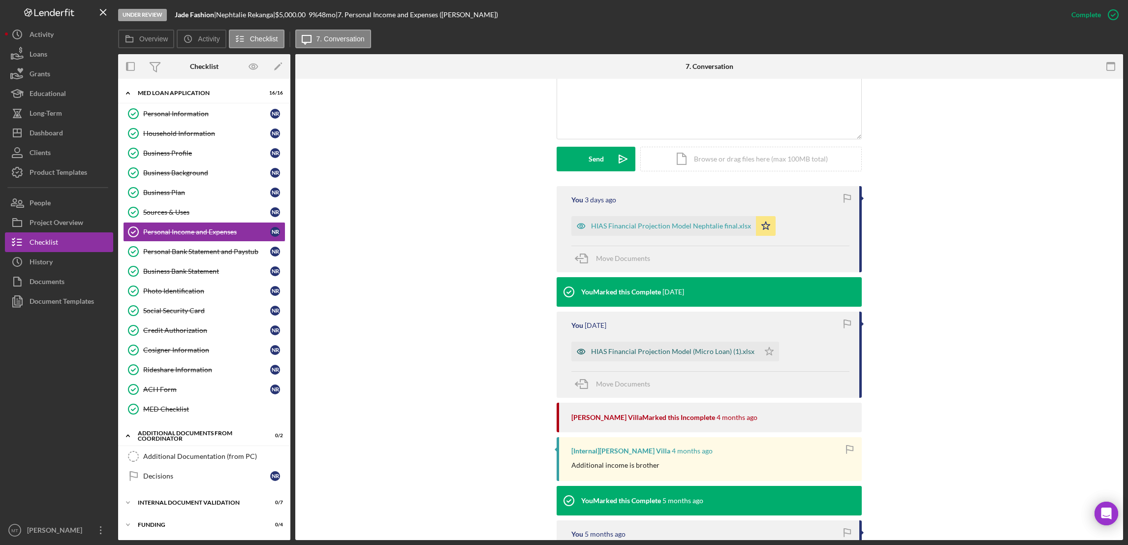 The image size is (1128, 545). I want to click on div: History, so click(41, 263).